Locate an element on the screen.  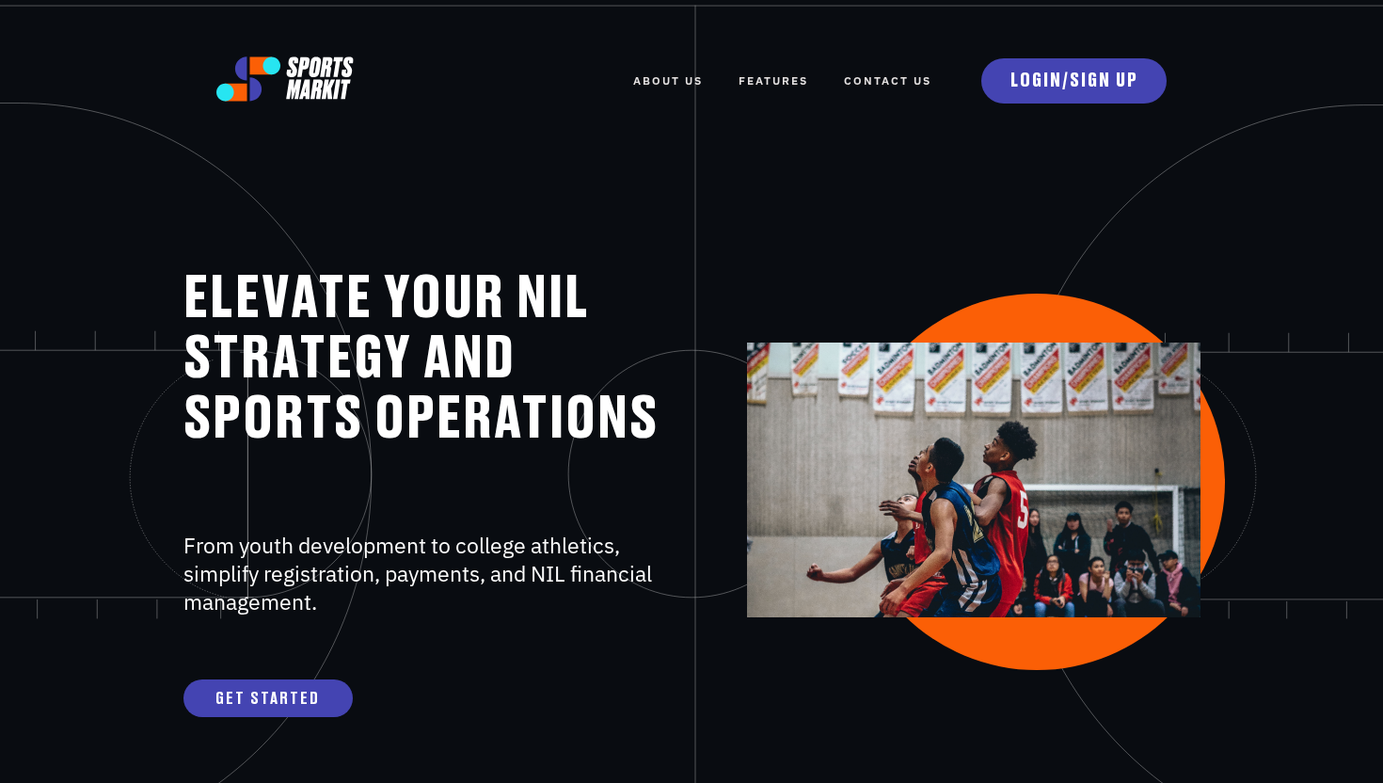
a: Contact Us is located at coordinates (887, 81).